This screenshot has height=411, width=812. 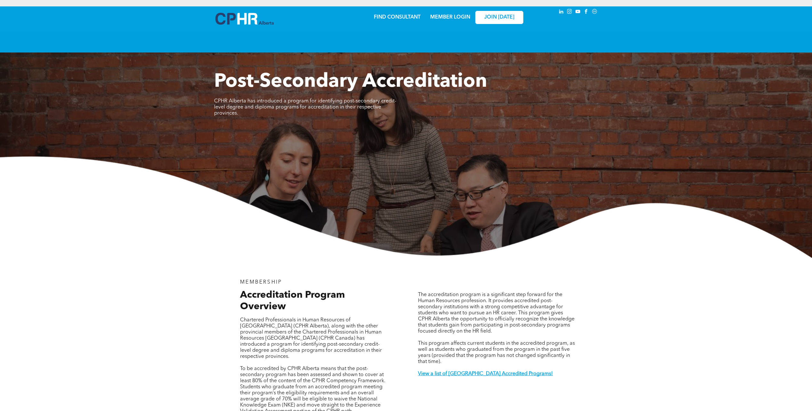 I want to click on a: FIND CONSULTANT, so click(x=397, y=17).